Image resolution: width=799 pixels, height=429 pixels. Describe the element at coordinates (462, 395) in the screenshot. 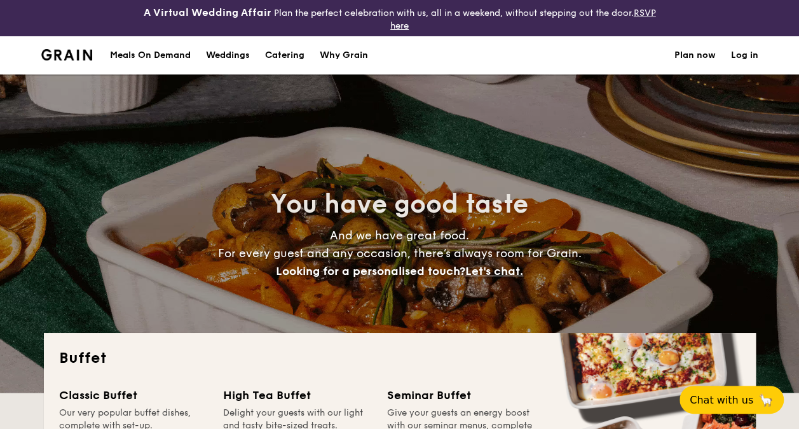

I see `div: Seminar Buffet` at that location.